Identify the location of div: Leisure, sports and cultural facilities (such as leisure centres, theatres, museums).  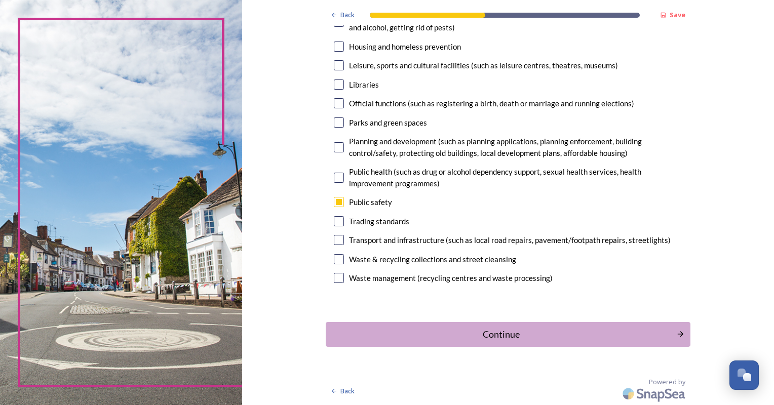
(483, 65).